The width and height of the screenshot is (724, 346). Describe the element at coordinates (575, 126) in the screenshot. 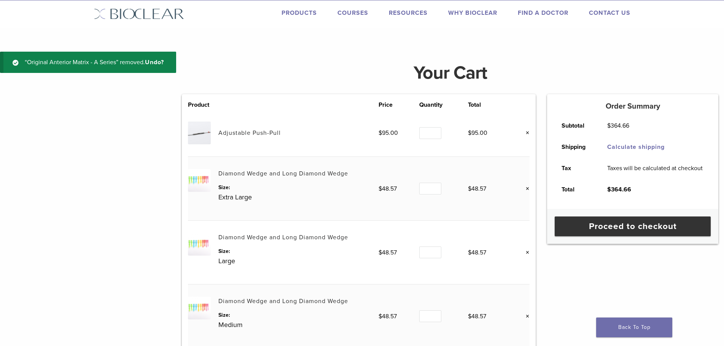

I see `th: Subtotal` at that location.